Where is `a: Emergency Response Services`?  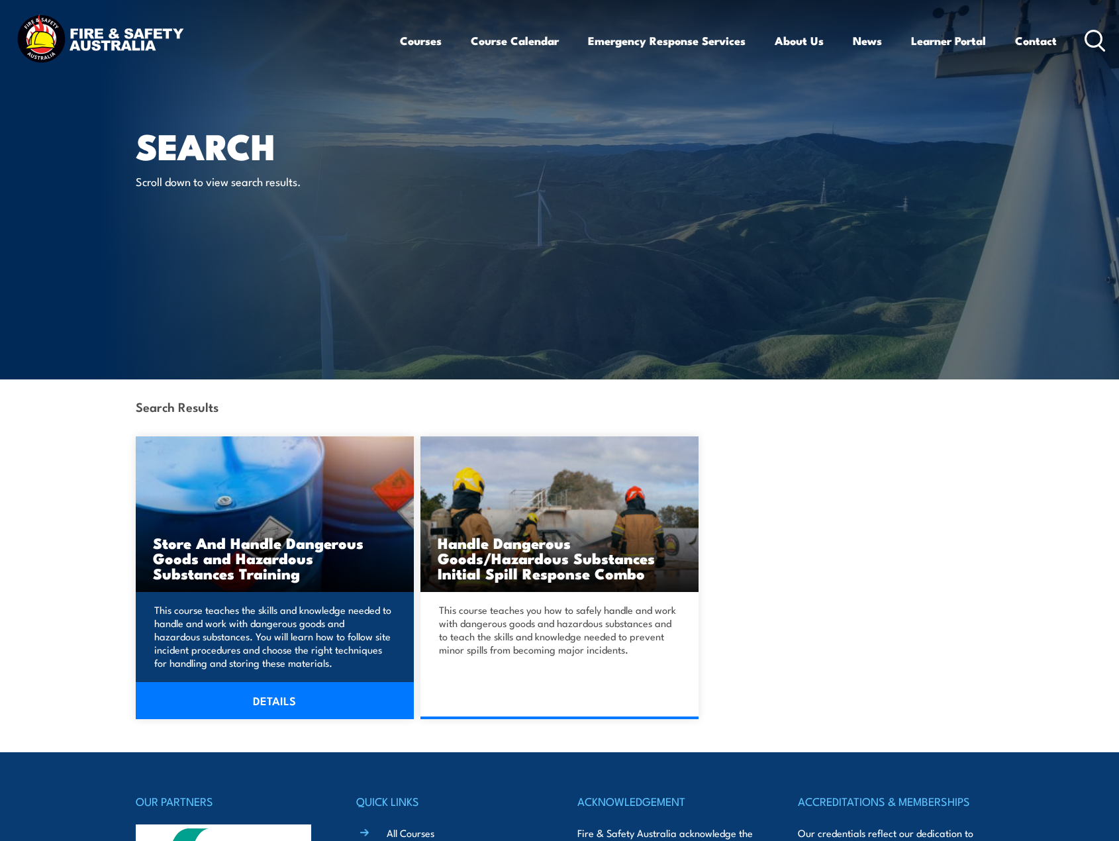 a: Emergency Response Services is located at coordinates (667, 40).